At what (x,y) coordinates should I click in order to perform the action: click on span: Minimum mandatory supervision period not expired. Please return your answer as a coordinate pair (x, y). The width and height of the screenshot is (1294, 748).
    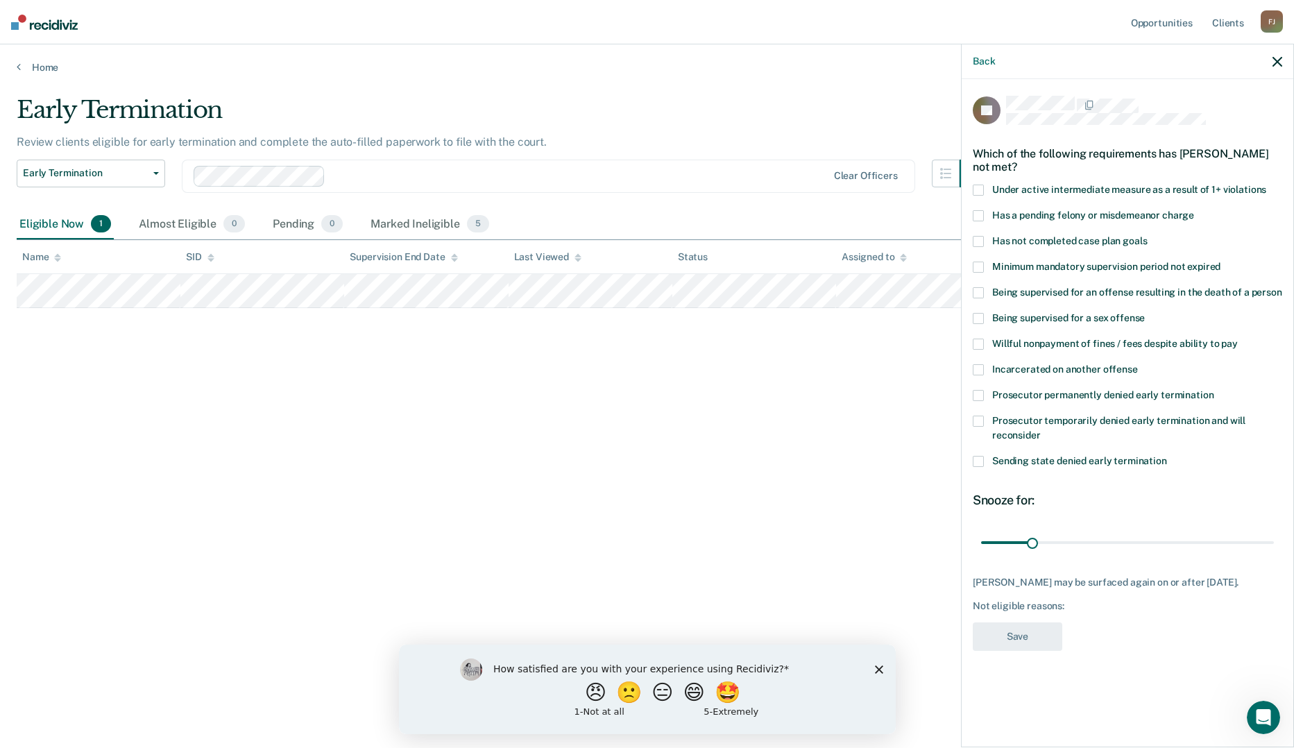
    Looking at the image, I should click on (1106, 266).